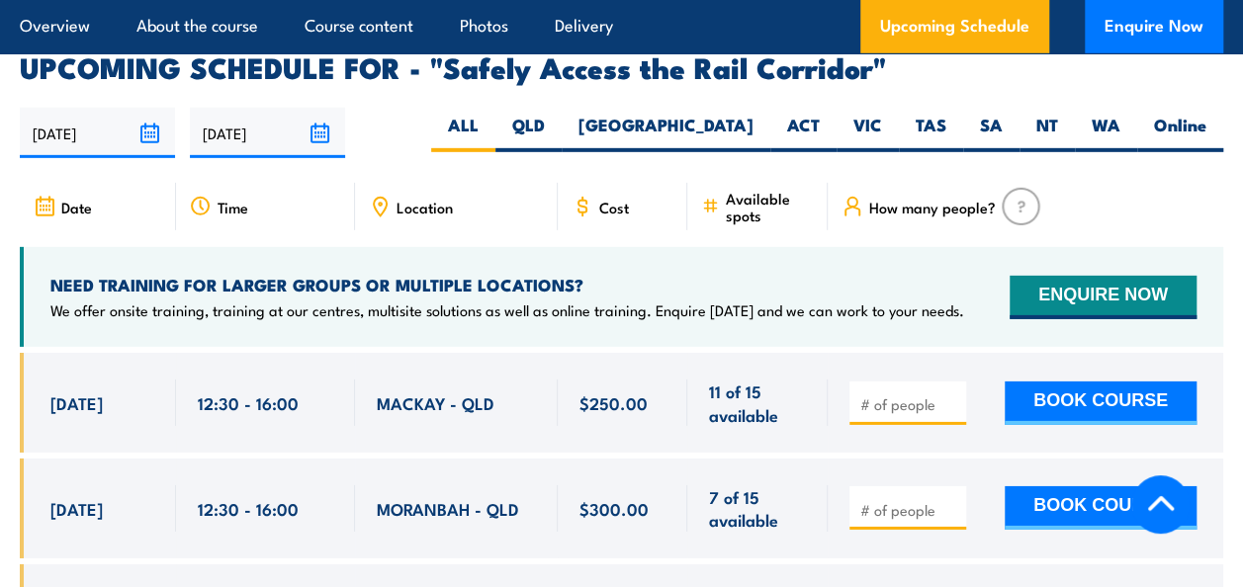  Describe the element at coordinates (621, 66) in the screenshot. I see `h2: UPCOMING SCHEDULE FOR - "Safely Access the Rail Corridor"` at that location.